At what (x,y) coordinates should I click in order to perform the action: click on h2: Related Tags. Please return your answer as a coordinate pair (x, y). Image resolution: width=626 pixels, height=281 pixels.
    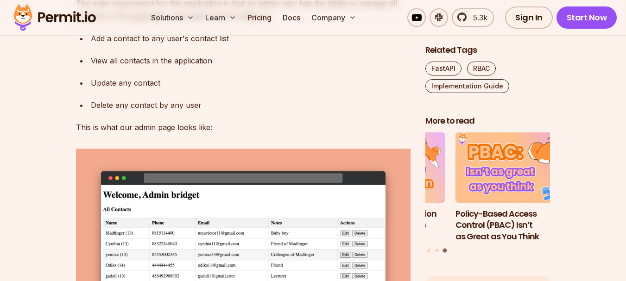
    Looking at the image, I should click on (488, 50).